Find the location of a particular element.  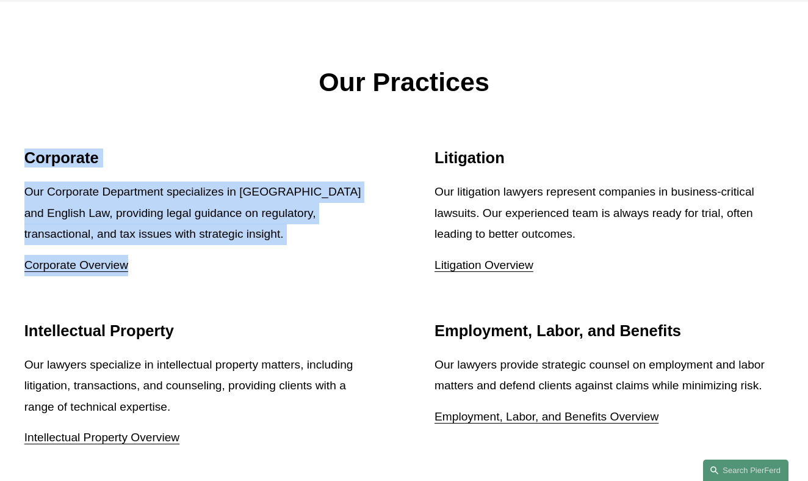

p: Our Practices is located at coordinates (404, 82).